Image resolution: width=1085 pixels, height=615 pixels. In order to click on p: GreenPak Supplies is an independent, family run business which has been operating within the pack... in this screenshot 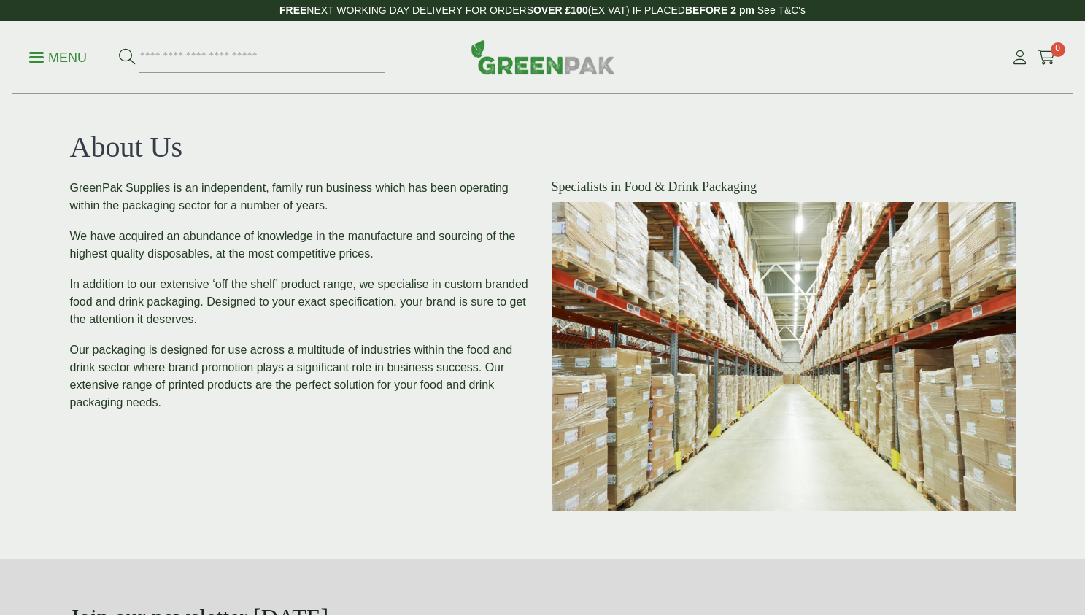, I will do `click(302, 197)`.